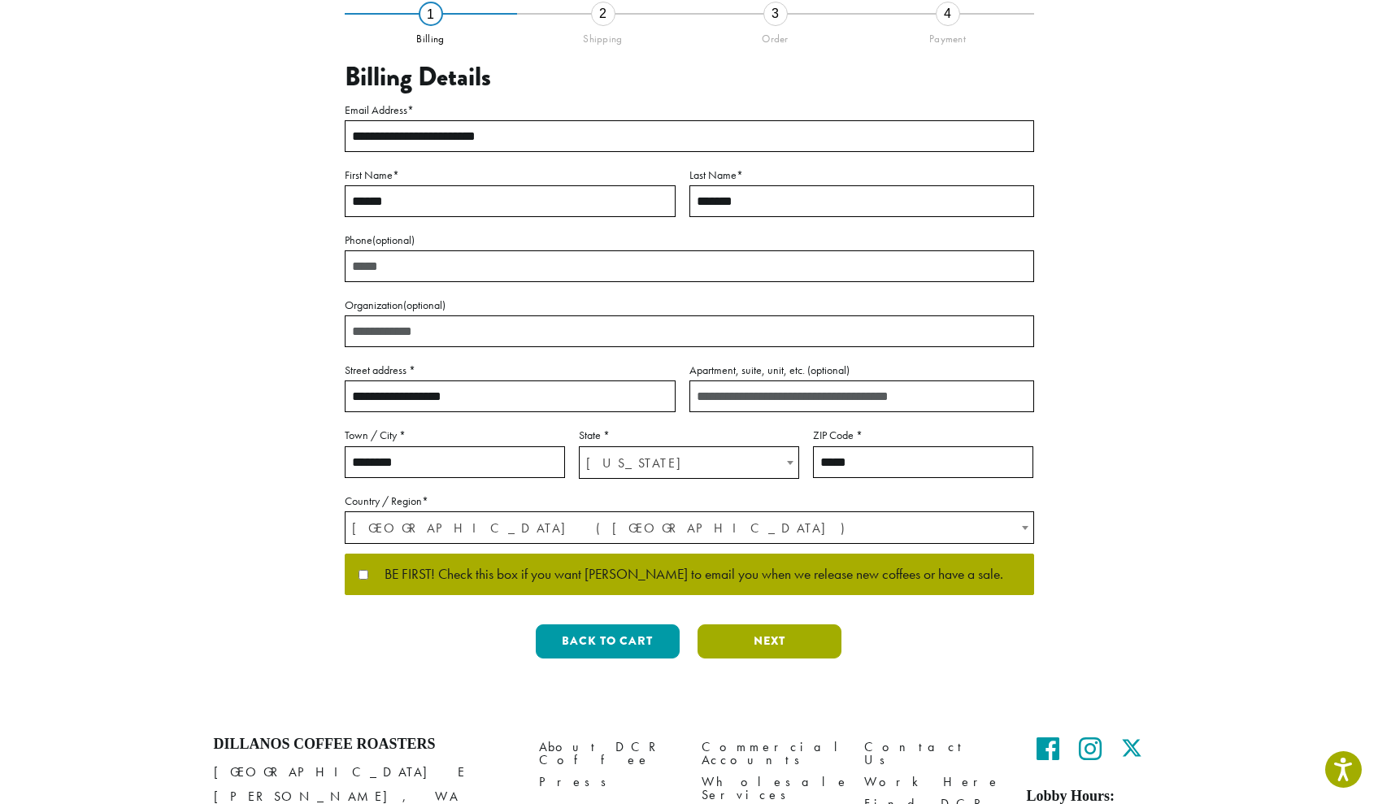 The width and height of the screenshot is (1378, 804). Describe the element at coordinates (933, 753) in the screenshot. I see `a: Contact Us` at that location.